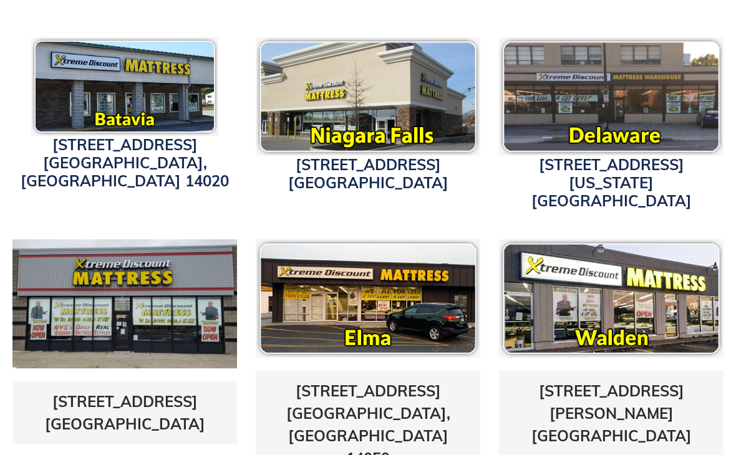 This screenshot has width=736, height=455. I want to click on img: pf-16118c81--waldenicon.png, so click(611, 299).